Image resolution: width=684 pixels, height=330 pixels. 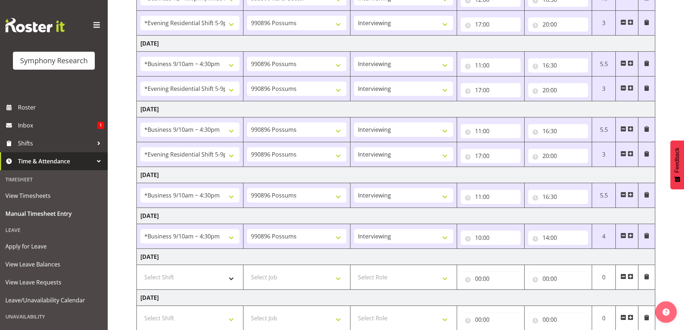 I want to click on img: help-xxl-2.png, so click(x=666, y=312).